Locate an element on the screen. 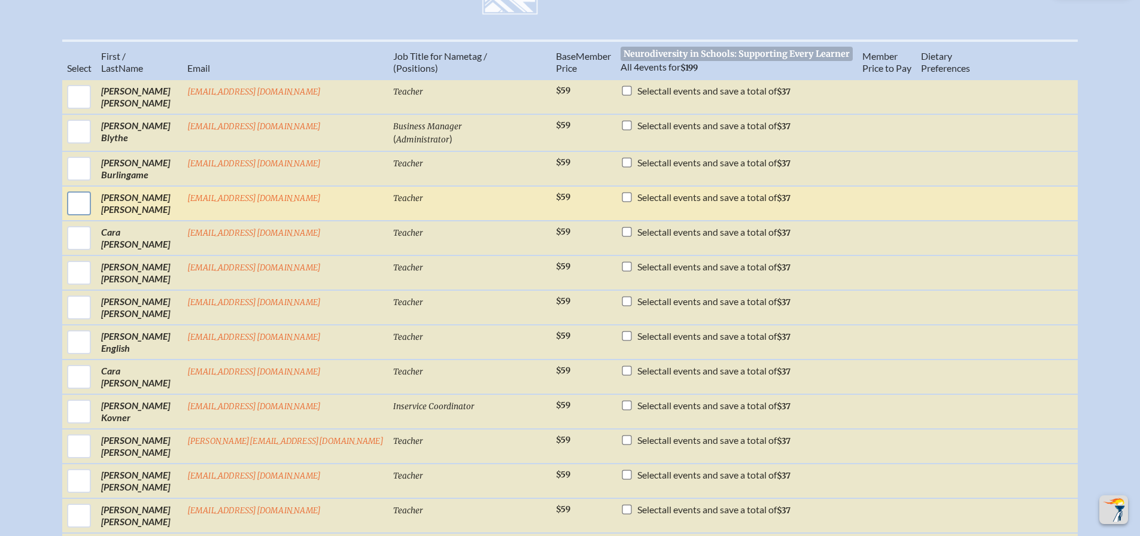 The height and width of the screenshot is (536, 1140). button: Scroll Top is located at coordinates (1114, 510).